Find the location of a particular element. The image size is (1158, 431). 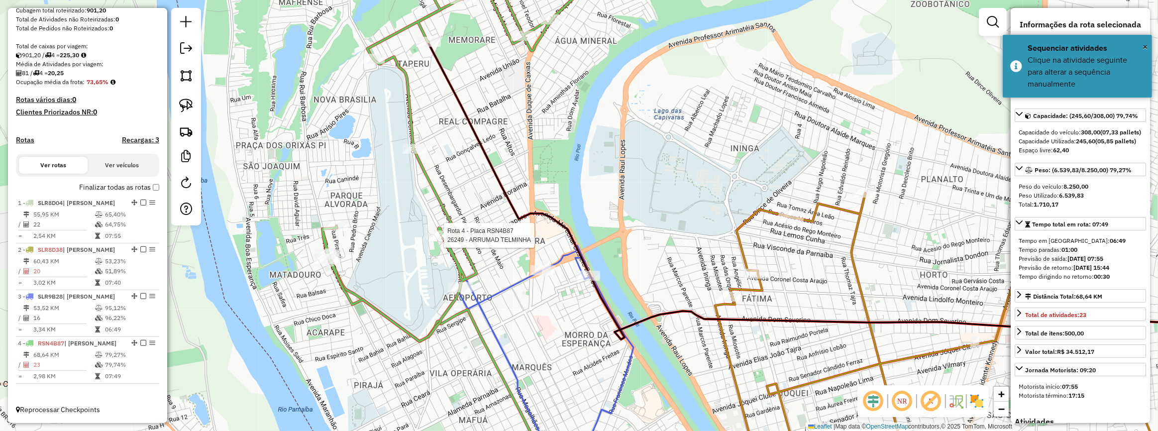

a: Criar modelo is located at coordinates (186, 157).